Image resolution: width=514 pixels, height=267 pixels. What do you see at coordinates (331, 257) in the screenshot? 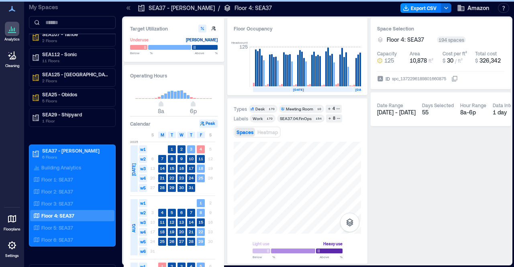
I see `span: Above %` at bounding box center [331, 257].